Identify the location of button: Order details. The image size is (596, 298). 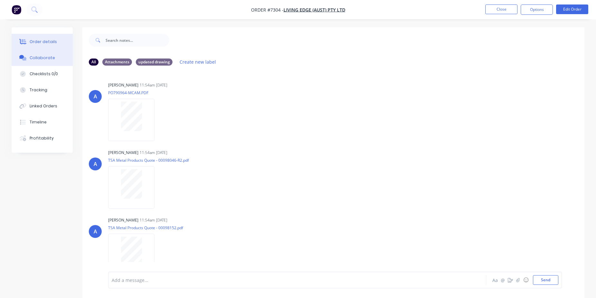
(42, 42).